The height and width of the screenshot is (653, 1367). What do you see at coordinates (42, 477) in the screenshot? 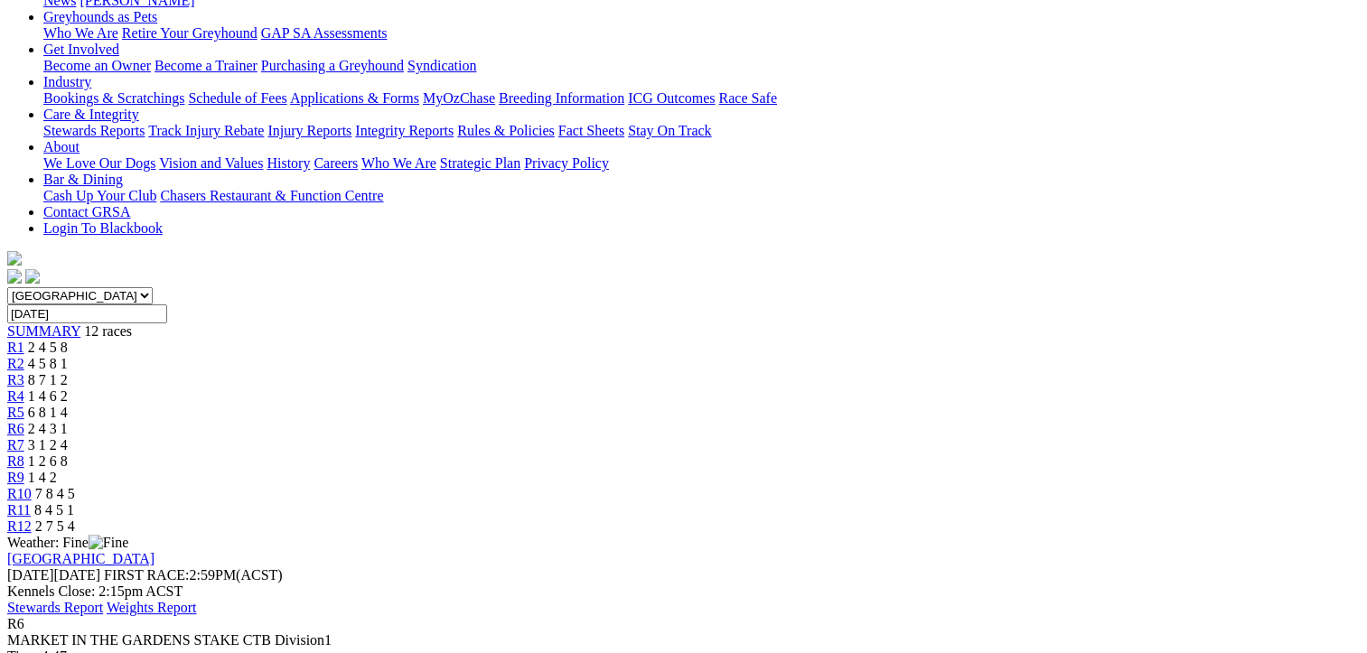
I see `span: 1 4 2` at bounding box center [42, 477].